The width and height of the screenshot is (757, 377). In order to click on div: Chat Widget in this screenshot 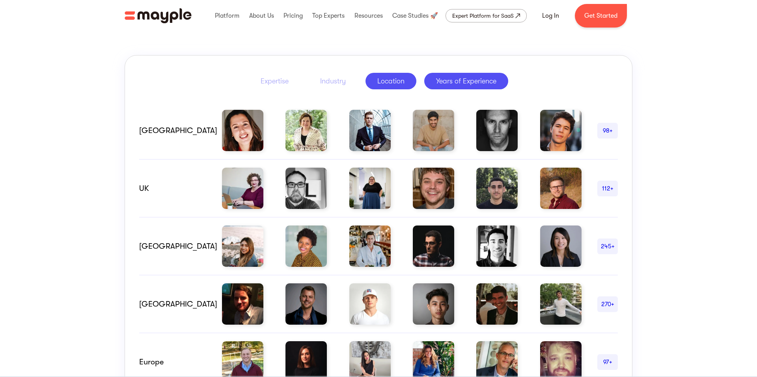, I will do `click(686, 332)`.